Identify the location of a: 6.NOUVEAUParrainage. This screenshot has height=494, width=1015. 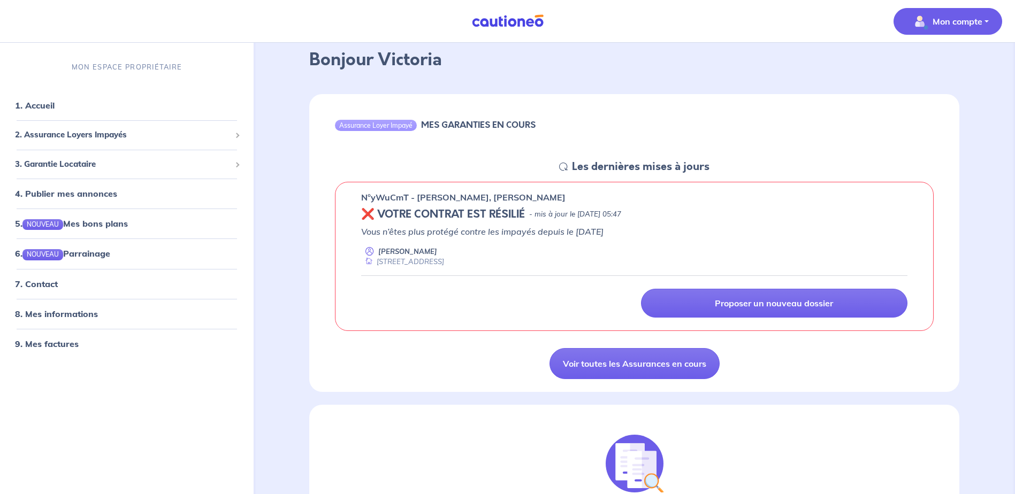
(63, 254).